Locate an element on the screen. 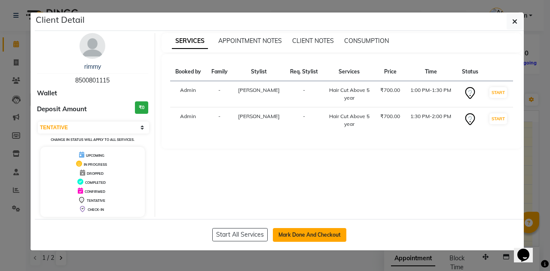 The image size is (550, 271). span: APPOINTMENT NOTES is located at coordinates (250, 41).